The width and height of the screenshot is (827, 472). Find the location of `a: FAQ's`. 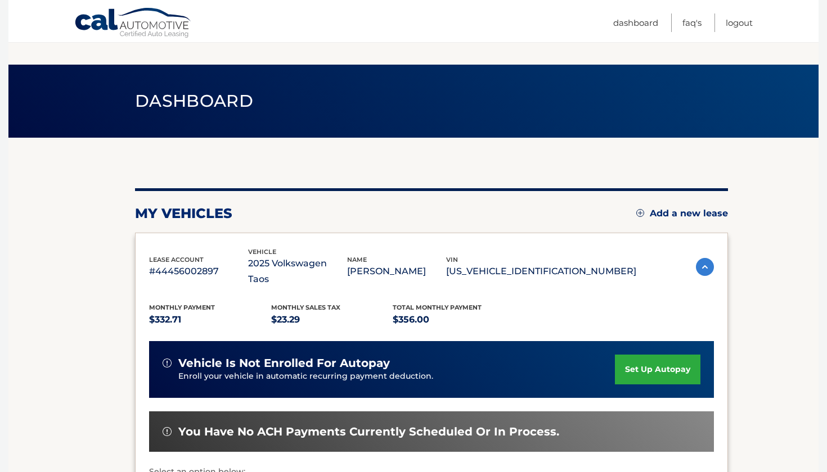

a: FAQ's is located at coordinates (692, 22).